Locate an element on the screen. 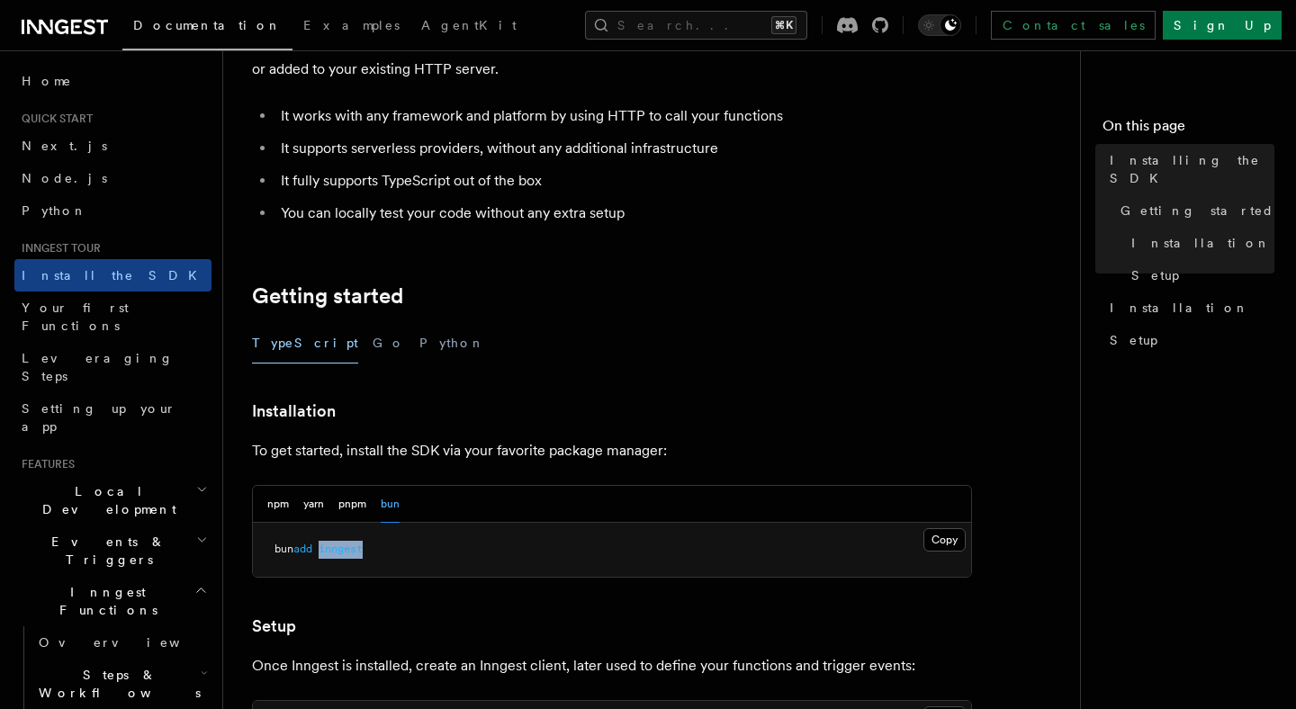 This screenshot has width=1296, height=709. button: Go is located at coordinates (389, 343).